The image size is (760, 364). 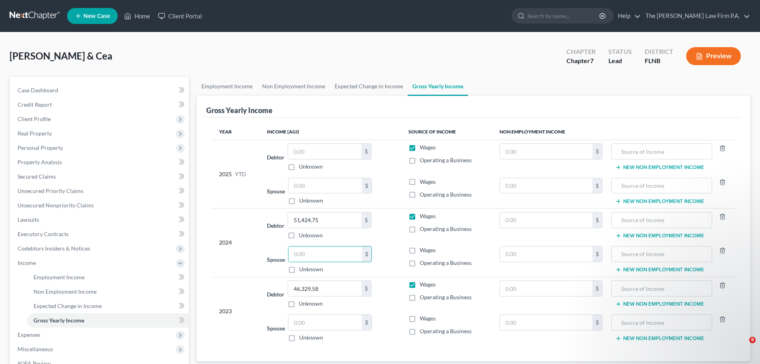 I want to click on span: Expenses, so click(x=29, y=334).